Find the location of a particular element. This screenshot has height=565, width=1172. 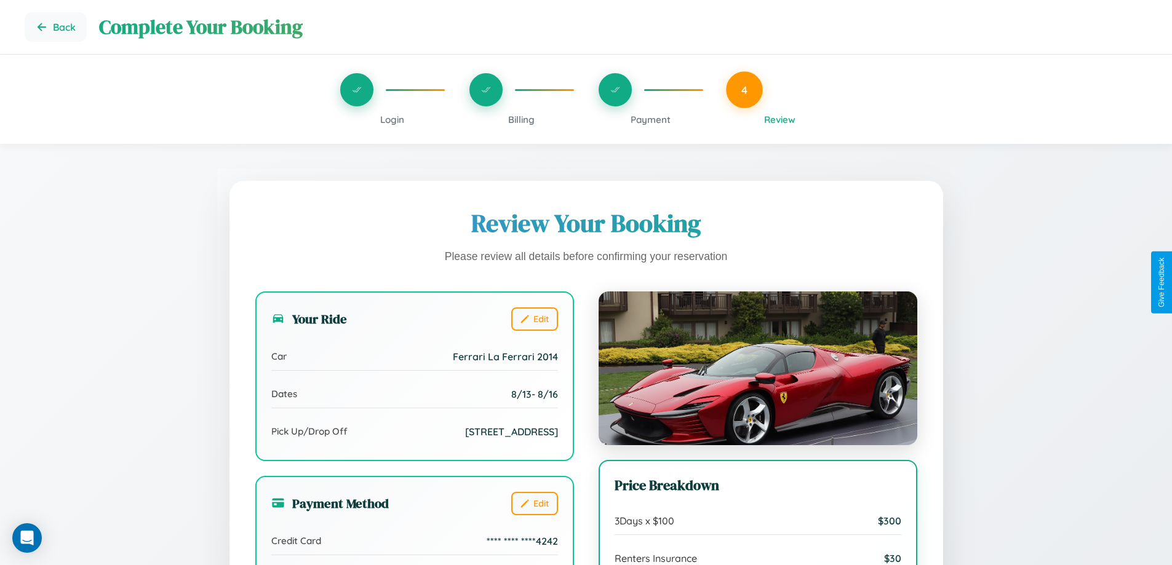

span: Review is located at coordinates (779, 119).